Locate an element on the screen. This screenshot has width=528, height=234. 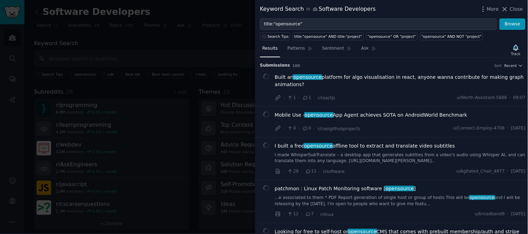
button: Search Tips is located at coordinates (275, 36).